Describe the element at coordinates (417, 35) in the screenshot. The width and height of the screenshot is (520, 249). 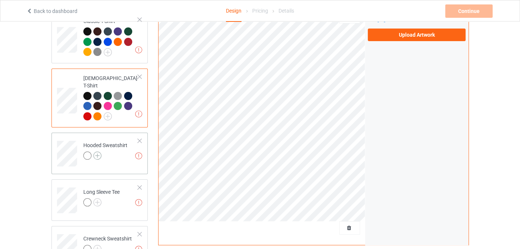
I see `label: Upload Artwork` at that location.